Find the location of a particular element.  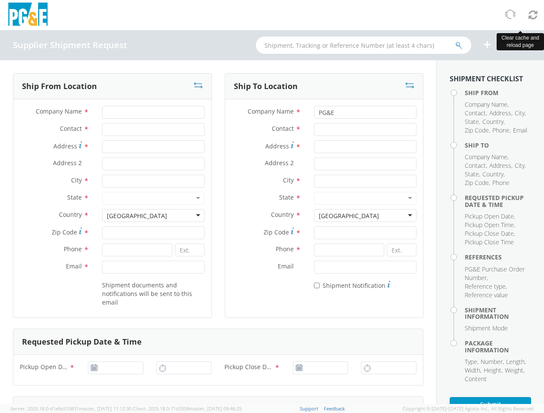

span: Pickup Close Time is located at coordinates (489, 242).